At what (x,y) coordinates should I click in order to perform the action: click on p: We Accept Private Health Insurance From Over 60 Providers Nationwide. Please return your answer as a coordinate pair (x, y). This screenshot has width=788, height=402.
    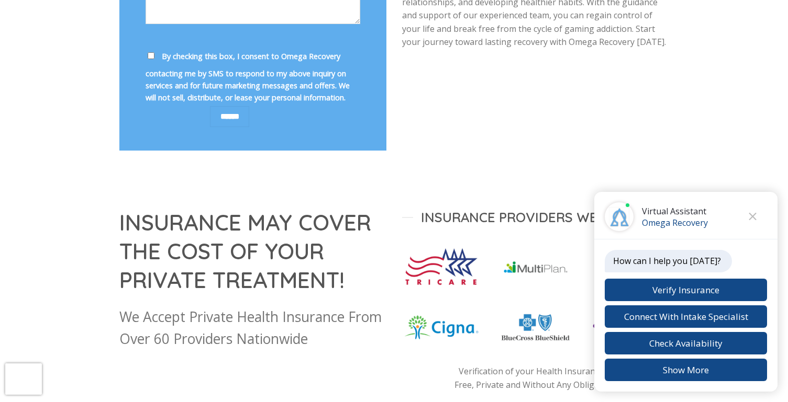
    Looking at the image, I should click on (253, 328).